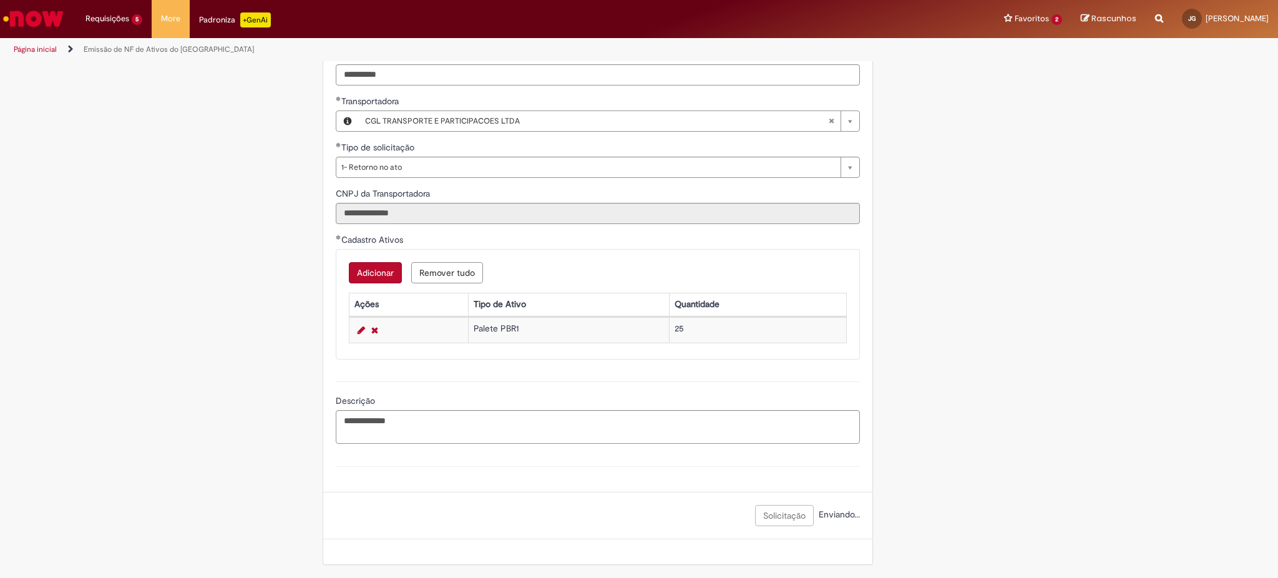  I want to click on span: Tipo de solicitação, so click(379, 147).